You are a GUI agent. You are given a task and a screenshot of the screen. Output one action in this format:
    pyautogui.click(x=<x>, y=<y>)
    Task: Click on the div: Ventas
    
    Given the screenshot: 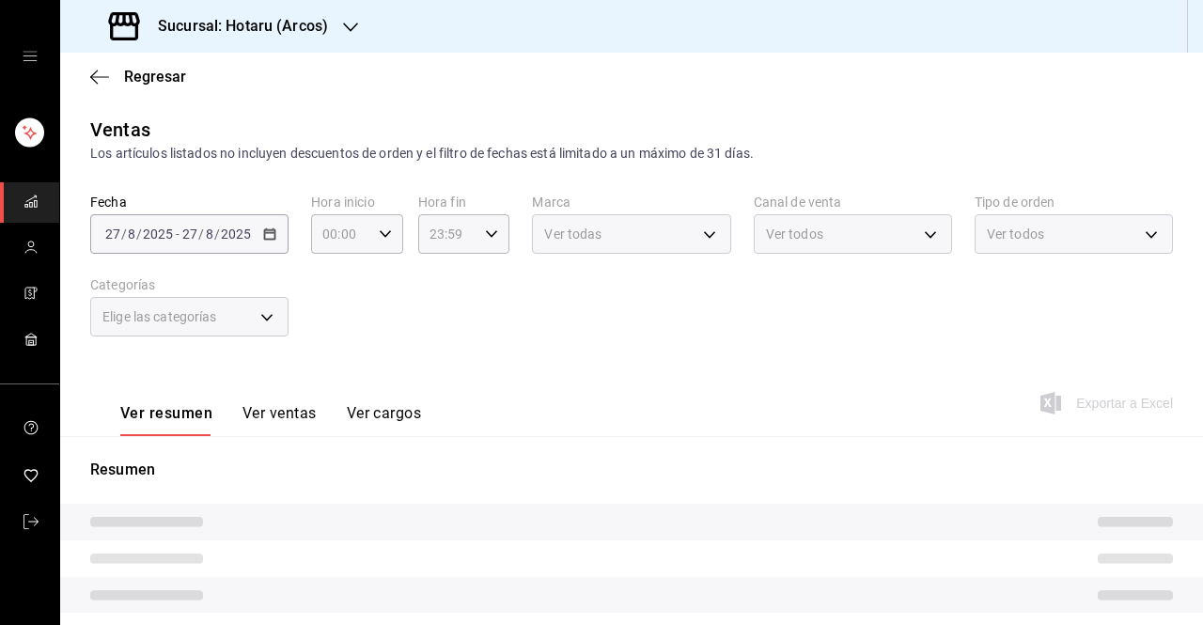 What is the action you would take?
    pyautogui.click(x=120, y=130)
    